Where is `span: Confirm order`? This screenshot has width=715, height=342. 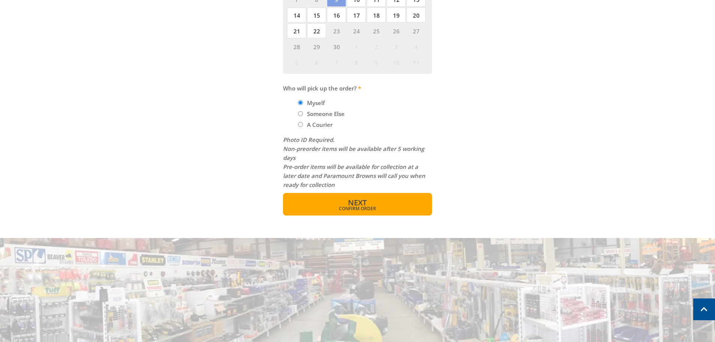 span: Confirm order is located at coordinates (357, 209).